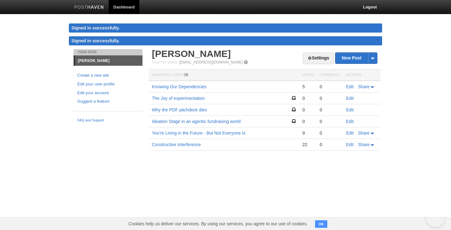  What do you see at coordinates (224, 75) in the screenshot?
I see `th: Homepage Views` at bounding box center [224, 75].